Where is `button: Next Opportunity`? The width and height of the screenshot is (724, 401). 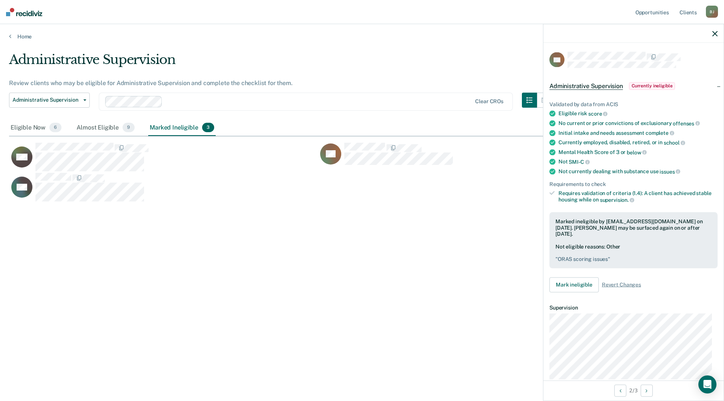 button: Next Opportunity is located at coordinates (646, 391).